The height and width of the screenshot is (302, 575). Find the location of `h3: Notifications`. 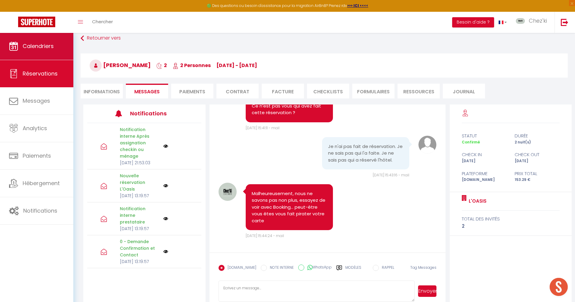

h3: Notifications is located at coordinates (154, 113).